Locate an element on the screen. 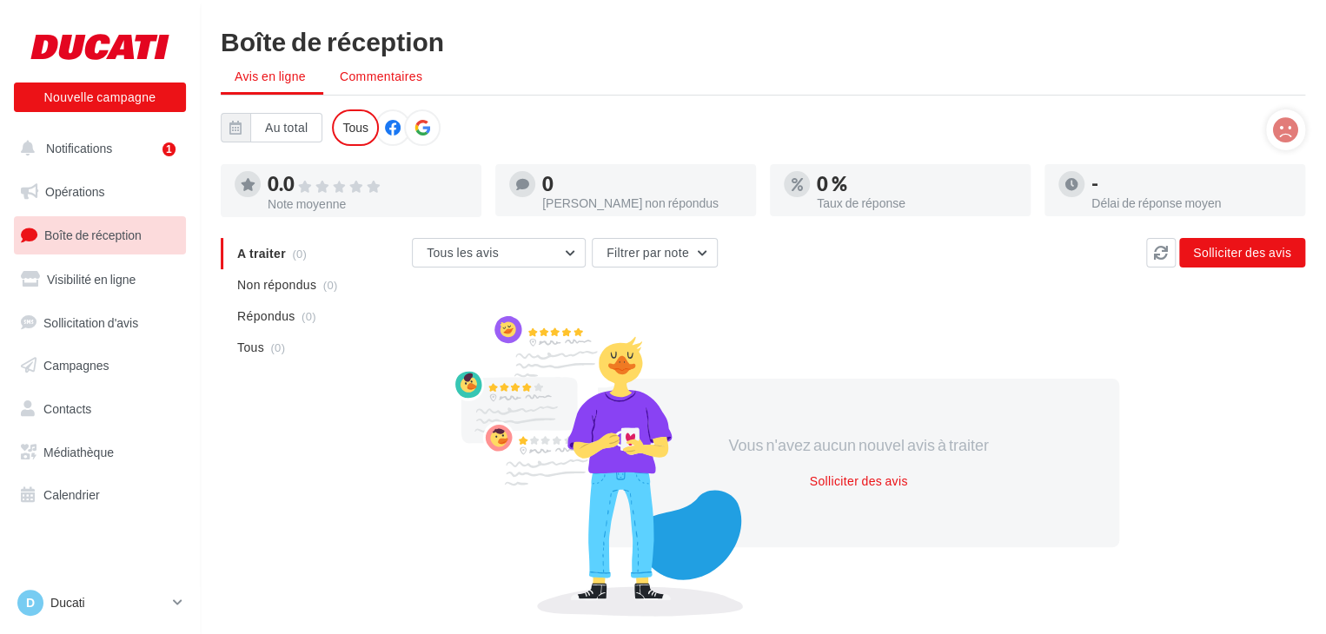  a: Sollicitation d'avis is located at coordinates (100, 323).